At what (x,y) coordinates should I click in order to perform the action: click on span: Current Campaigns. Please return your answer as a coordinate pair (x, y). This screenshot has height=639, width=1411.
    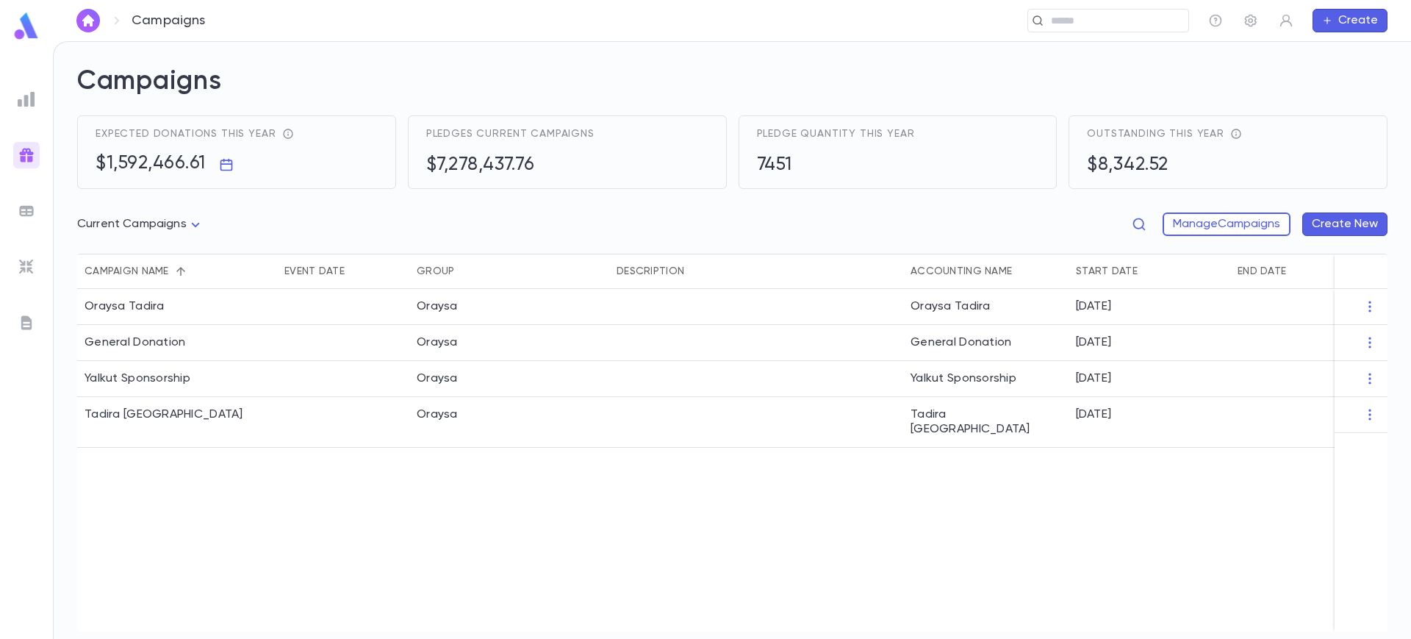
    Looking at the image, I should click on (132, 224).